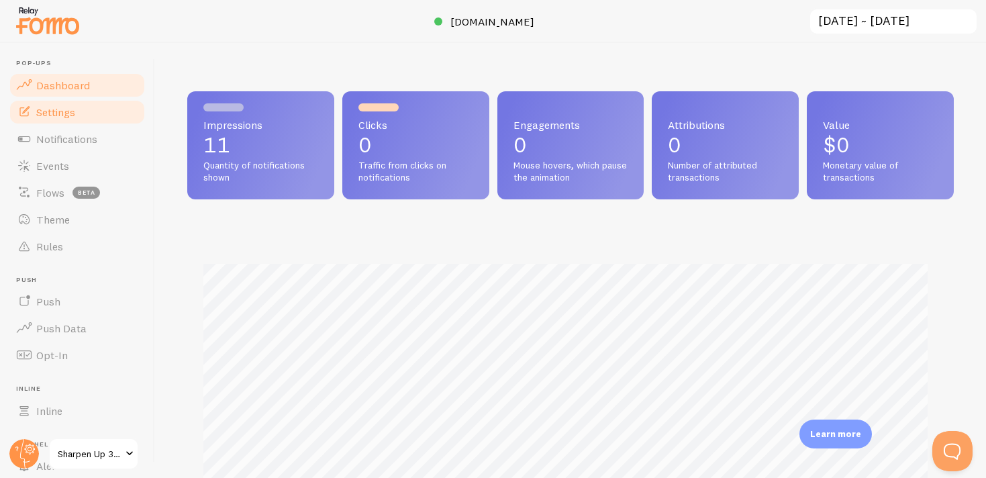 The image size is (986, 478). I want to click on span: Attributions, so click(725, 125).